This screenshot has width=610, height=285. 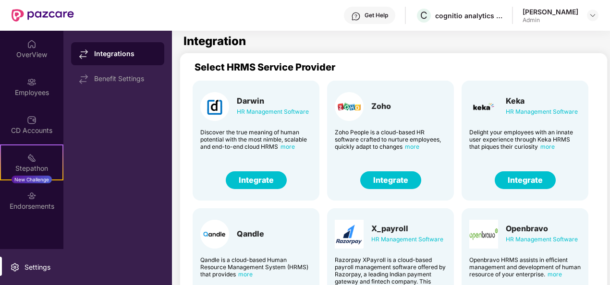 I want to click on div: Keka, so click(x=542, y=101).